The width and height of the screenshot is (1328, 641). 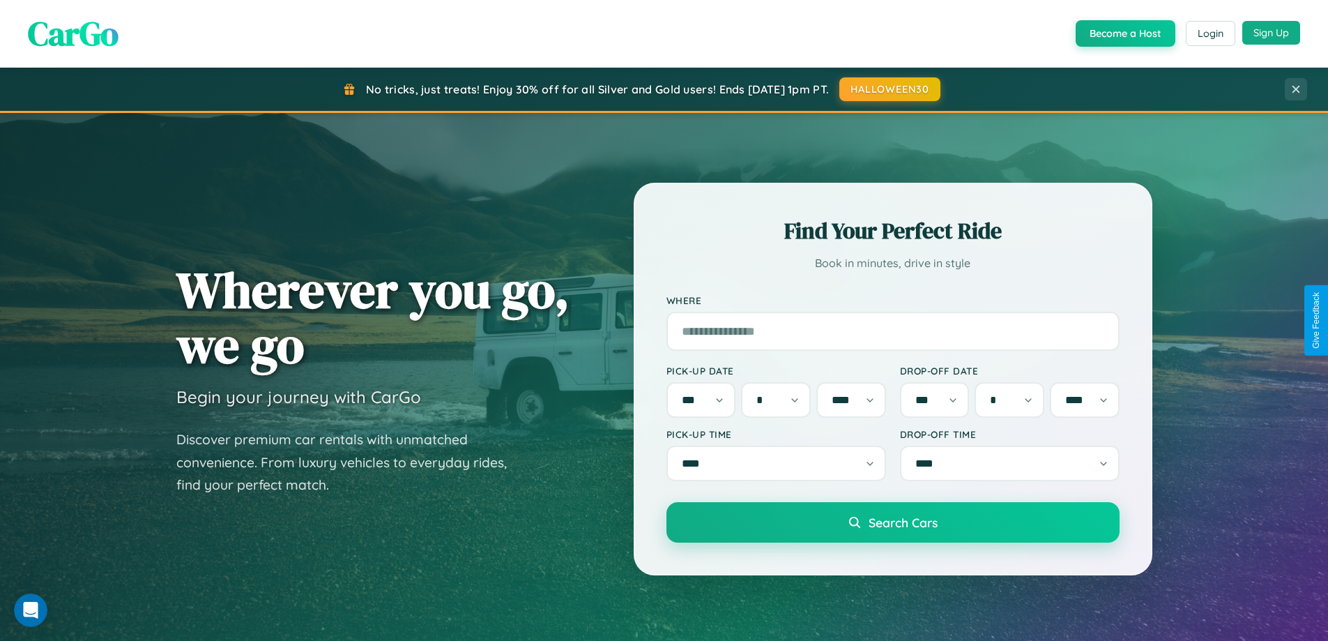 What do you see at coordinates (889, 89) in the screenshot?
I see `button: HALLOWEEN30` at bounding box center [889, 89].